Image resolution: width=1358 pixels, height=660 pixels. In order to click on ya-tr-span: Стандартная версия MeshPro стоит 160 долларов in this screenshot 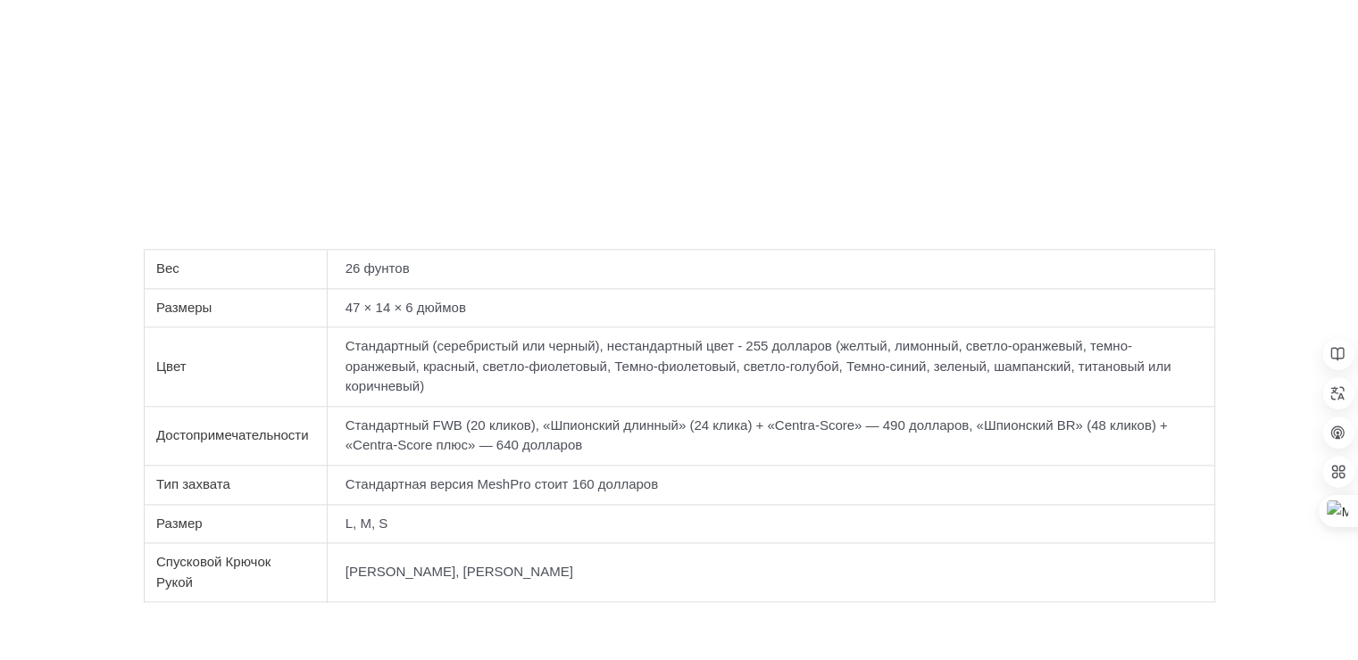, I will do `click(502, 484)`.